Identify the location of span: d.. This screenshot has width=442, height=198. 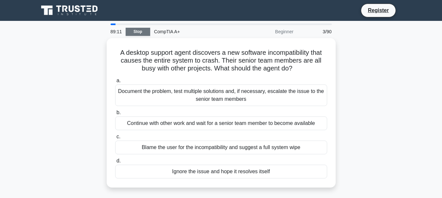
(118, 161).